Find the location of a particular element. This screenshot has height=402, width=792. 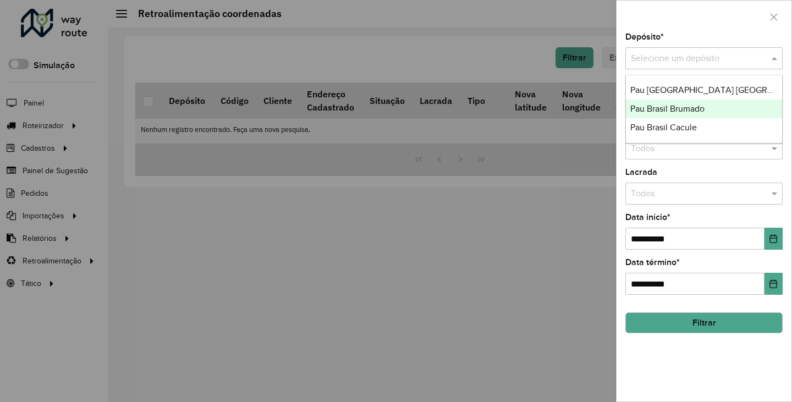

label: Data término is located at coordinates (653, 262).